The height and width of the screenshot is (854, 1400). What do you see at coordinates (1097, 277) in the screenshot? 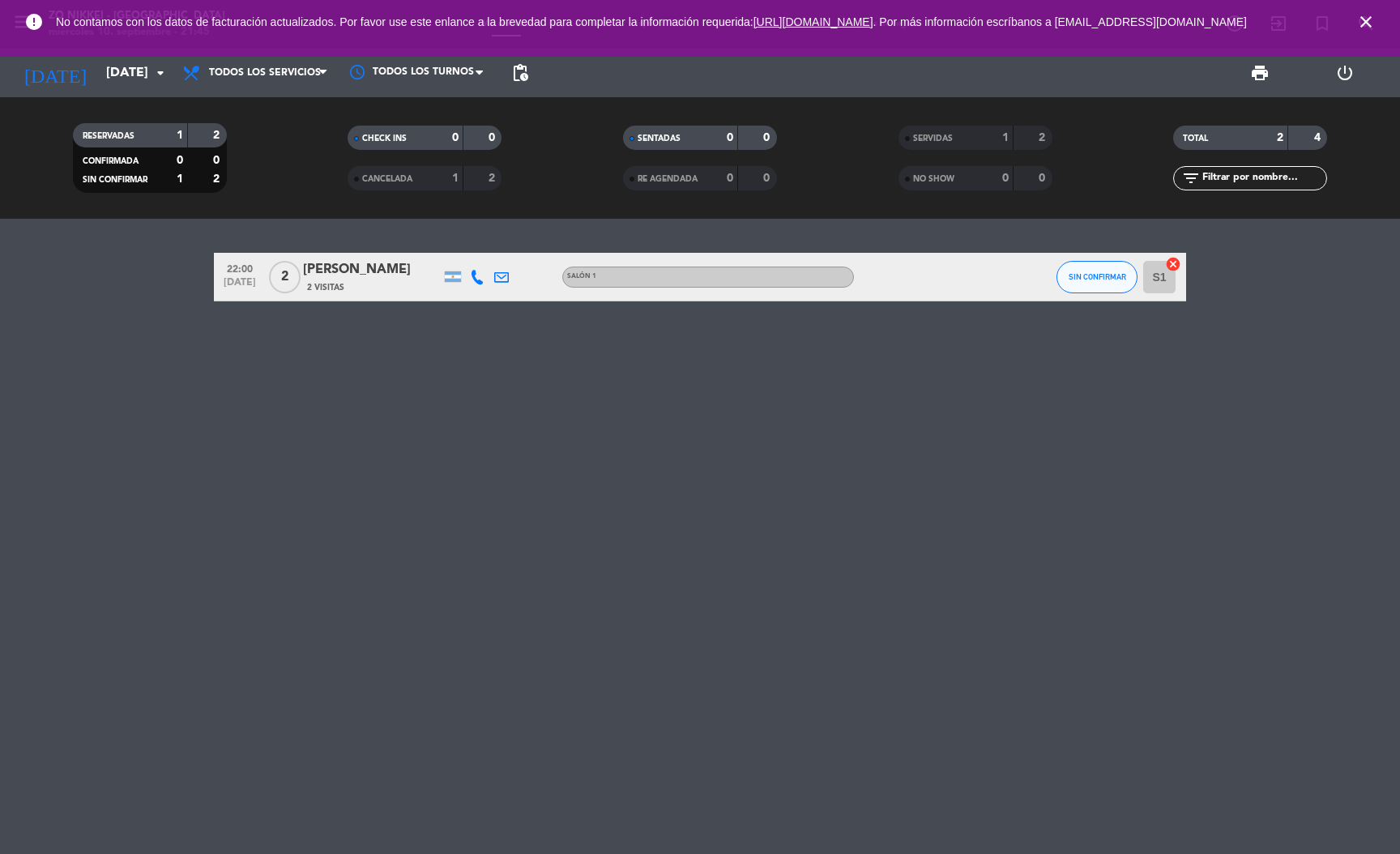
I see `button: SIN CONFIRMAR` at bounding box center [1097, 277].